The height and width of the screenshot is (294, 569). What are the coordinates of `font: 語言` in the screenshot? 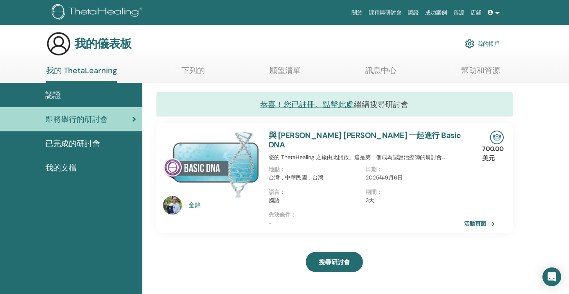 It's located at (274, 192).